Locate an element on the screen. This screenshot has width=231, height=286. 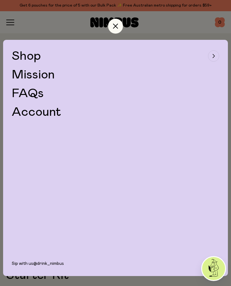
a: Mission is located at coordinates (33, 75).